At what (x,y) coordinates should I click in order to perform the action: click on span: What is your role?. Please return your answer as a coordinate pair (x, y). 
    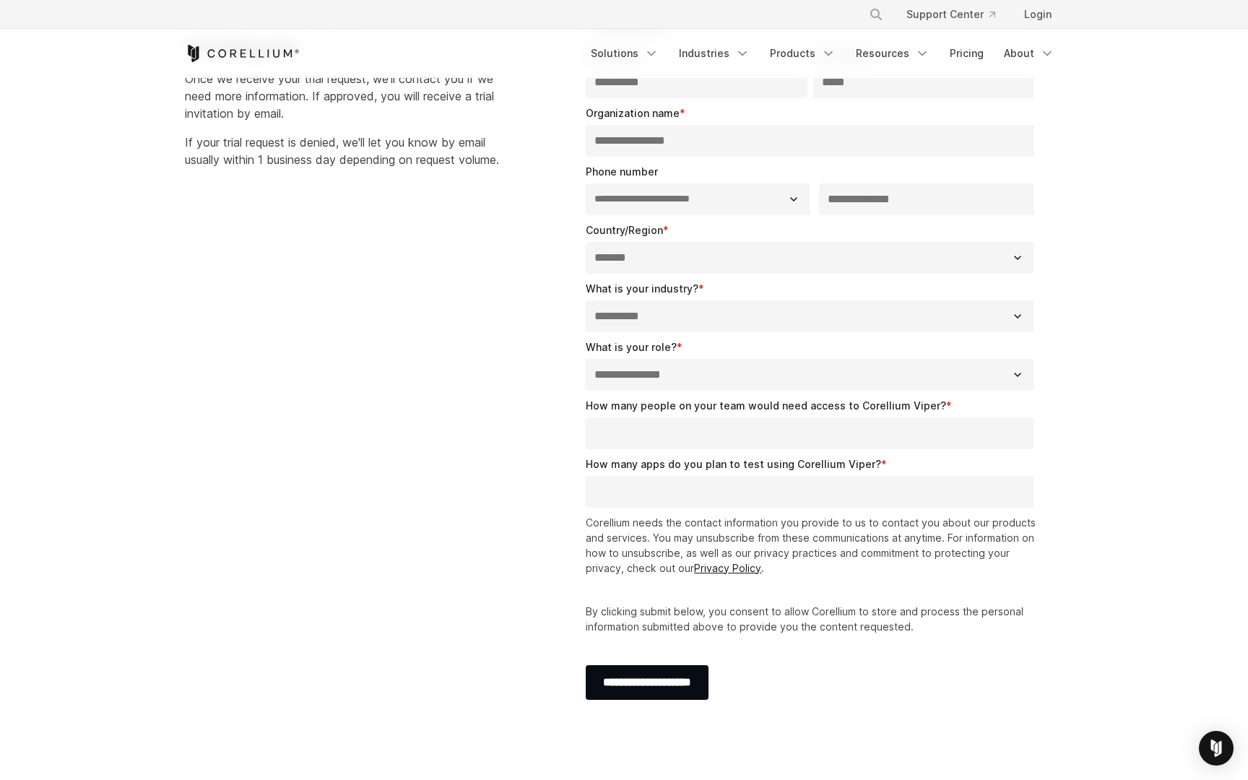
    Looking at the image, I should click on (631, 347).